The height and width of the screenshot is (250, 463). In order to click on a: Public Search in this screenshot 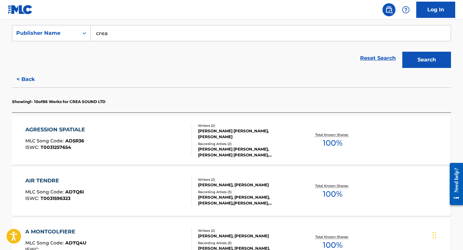, I will do `click(389, 10)`.